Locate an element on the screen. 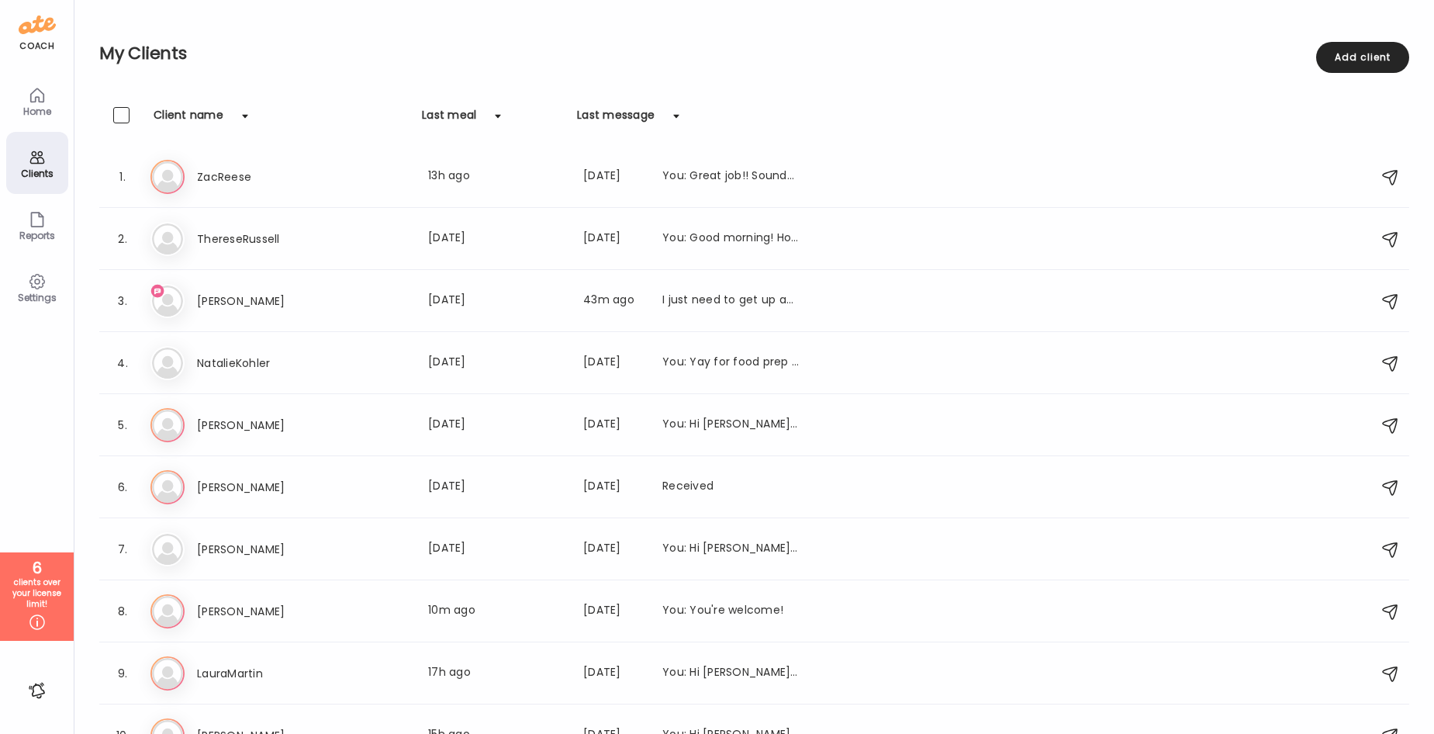 The image size is (1434, 734). img: ate is located at coordinates (37, 25).